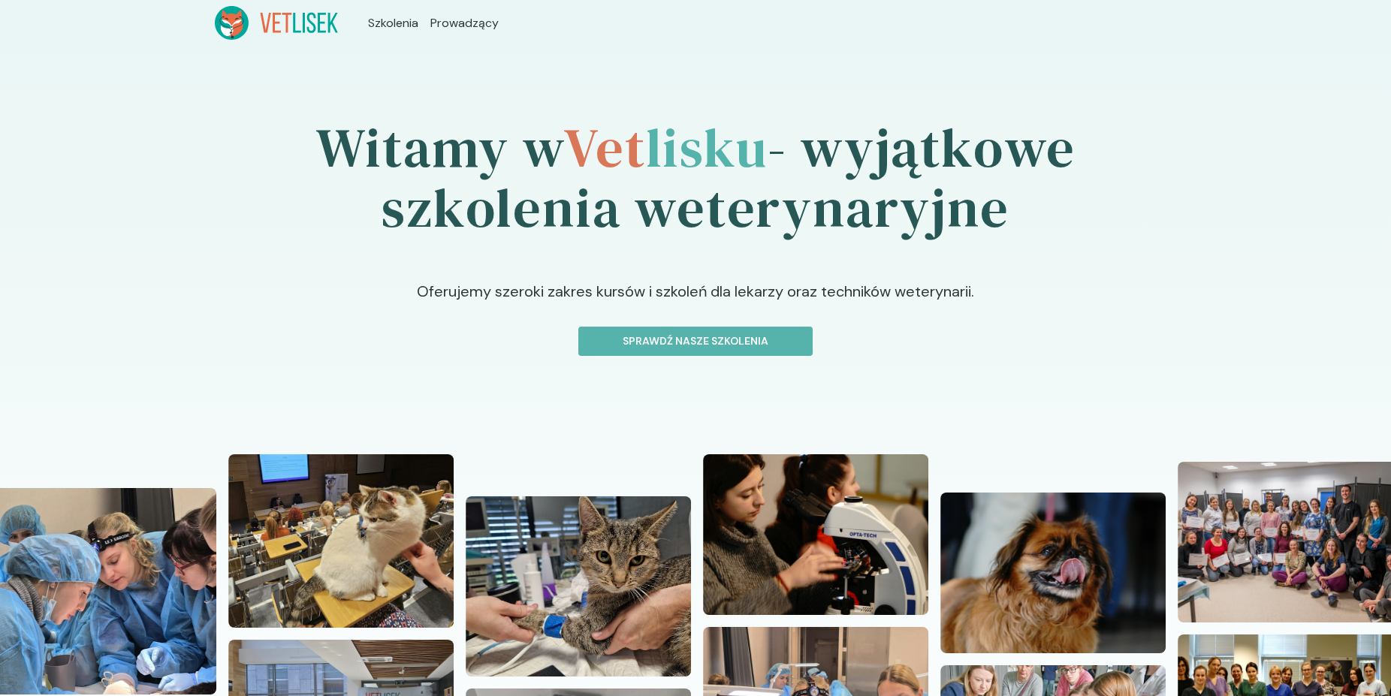 This screenshot has height=696, width=1391. What do you see at coordinates (464, 23) in the screenshot?
I see `span: Prowadzący` at bounding box center [464, 23].